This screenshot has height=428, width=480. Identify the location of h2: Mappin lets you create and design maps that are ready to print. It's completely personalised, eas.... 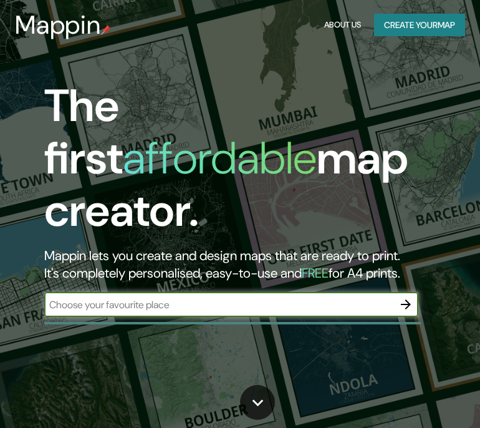
(236, 264).